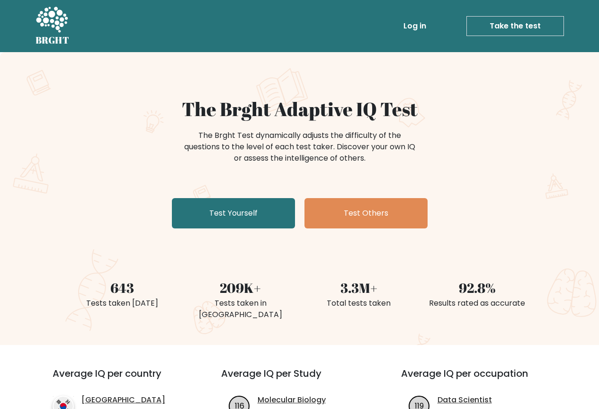 The height and width of the screenshot is (409, 599). Describe the element at coordinates (120, 379) in the screenshot. I see `h3: Average IQ per country` at that location.